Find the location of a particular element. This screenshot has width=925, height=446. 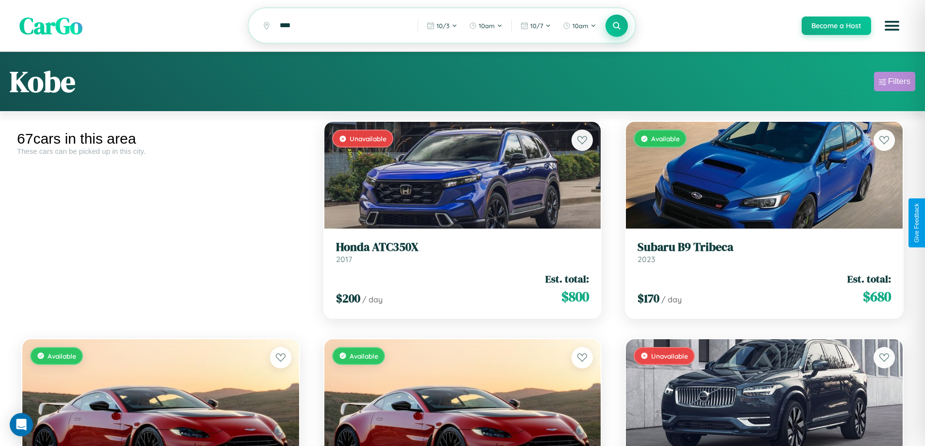

span: CarGo is located at coordinates (51, 26).